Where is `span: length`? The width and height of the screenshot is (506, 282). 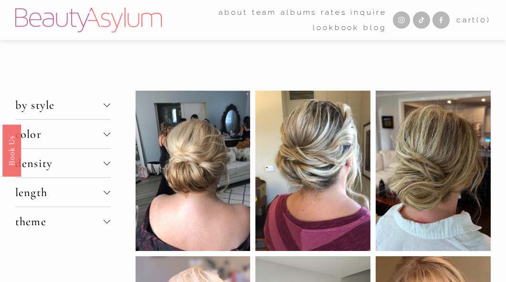
span: length is located at coordinates (59, 192).